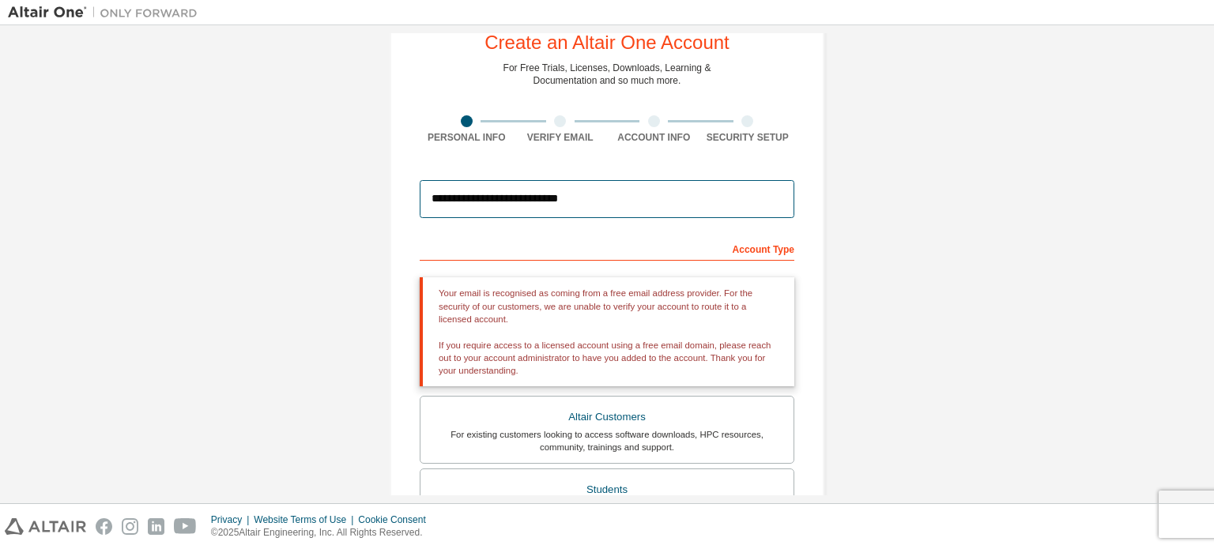  I want to click on div: Cookie Consent, so click(396, 520).